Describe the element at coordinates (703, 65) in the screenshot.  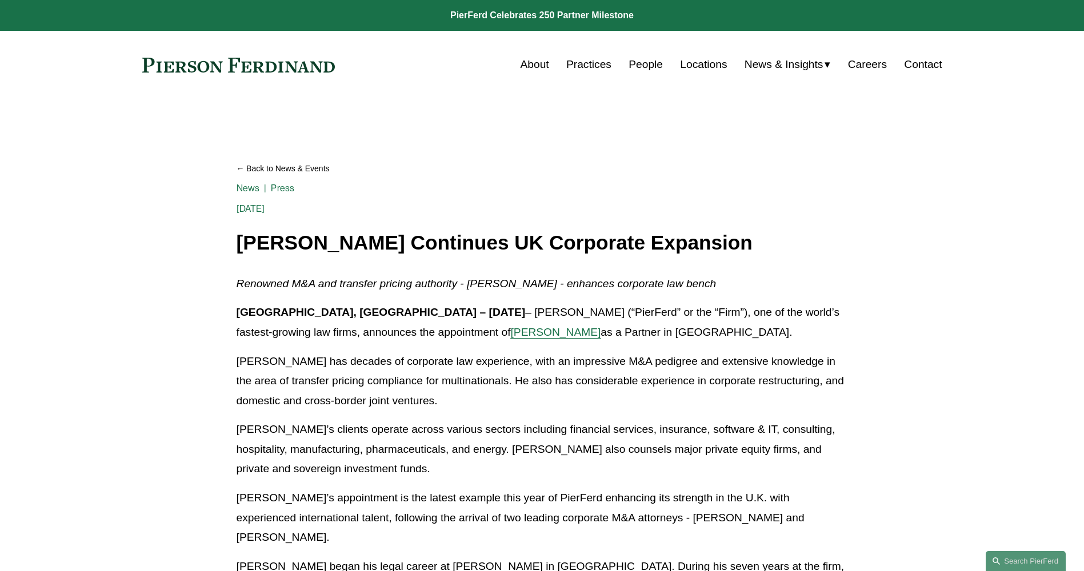
I see `a: Locations` at that location.